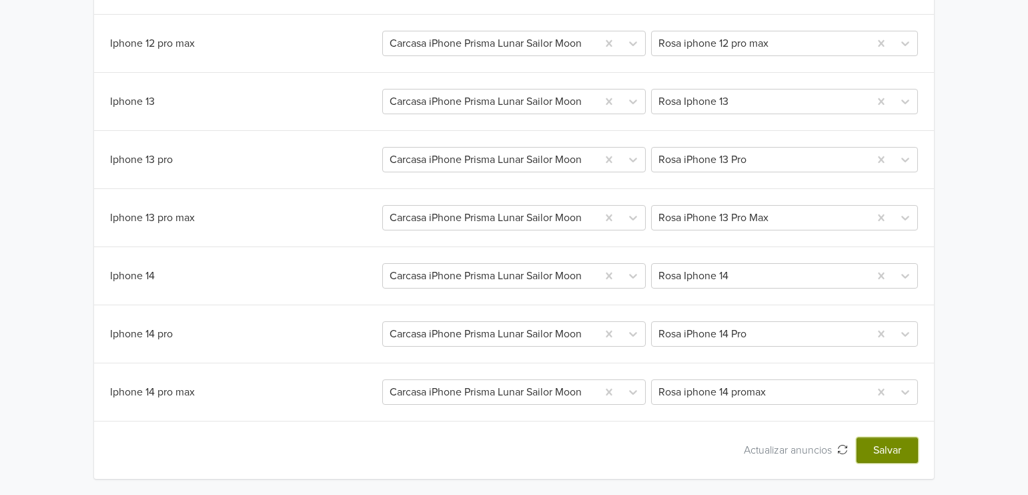 The height and width of the screenshot is (495, 1028). I want to click on div: Iphone 14 pro max, so click(245, 392).